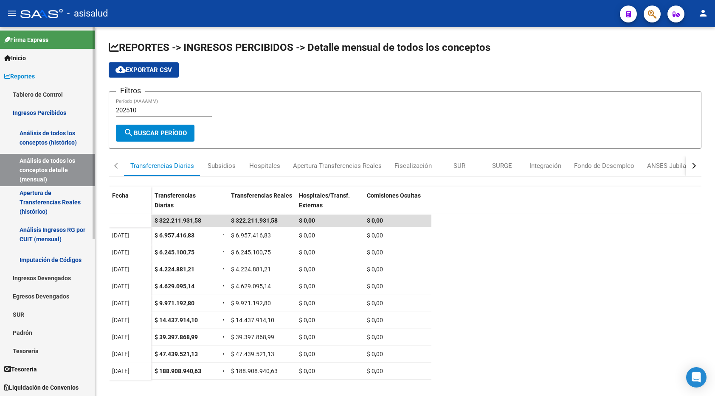 The width and height of the screenshot is (715, 396). Describe the element at coordinates (20, 370) in the screenshot. I see `span: Tesorería` at that location.